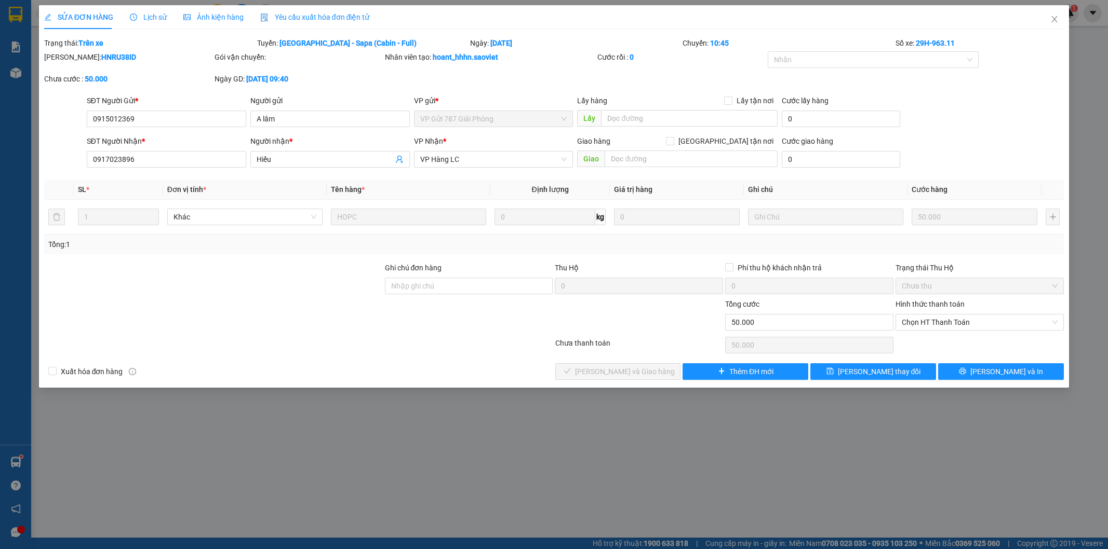 This screenshot has height=549, width=1108. Describe the element at coordinates (962, 372) in the screenshot. I see `span: printer` at that location.